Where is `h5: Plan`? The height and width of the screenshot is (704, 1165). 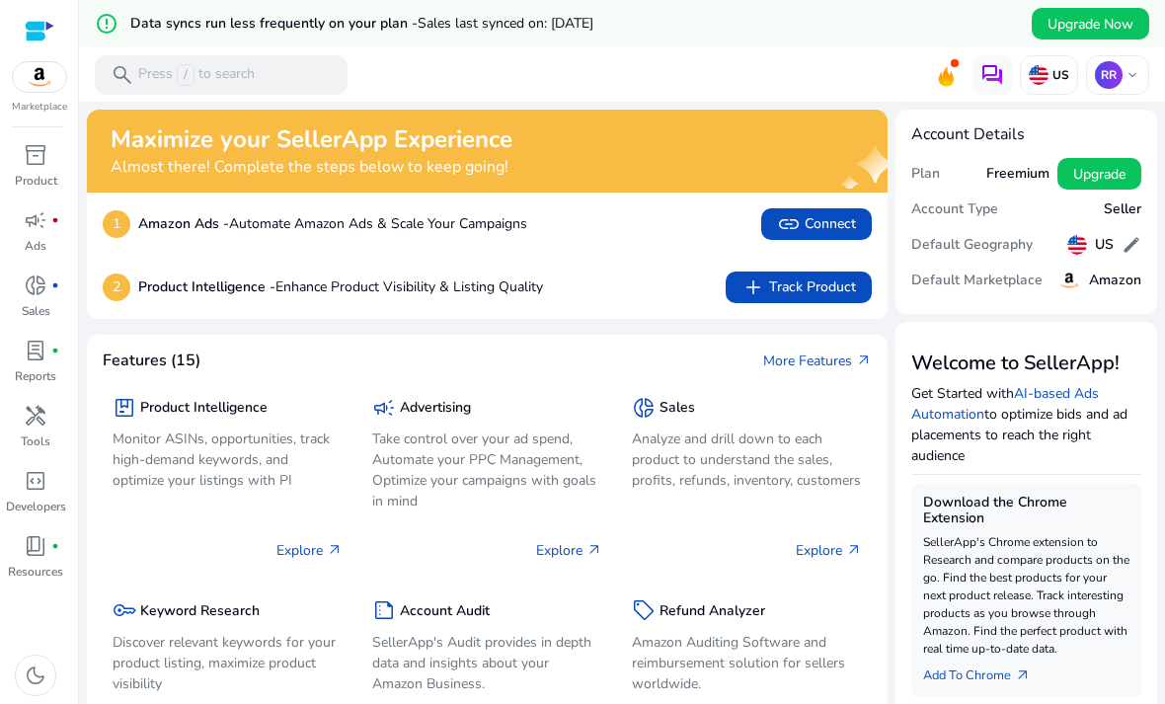
h5: Plan is located at coordinates (925, 174).